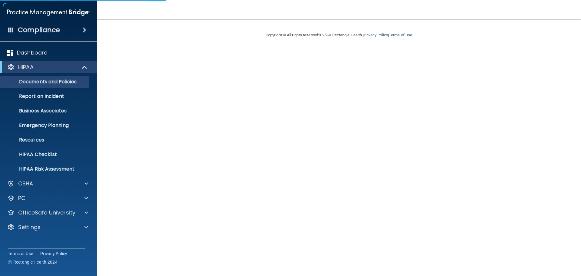 Image resolution: width=581 pixels, height=276 pixels. What do you see at coordinates (48, 183) in the screenshot?
I see `a: OSHA` at bounding box center [48, 183].